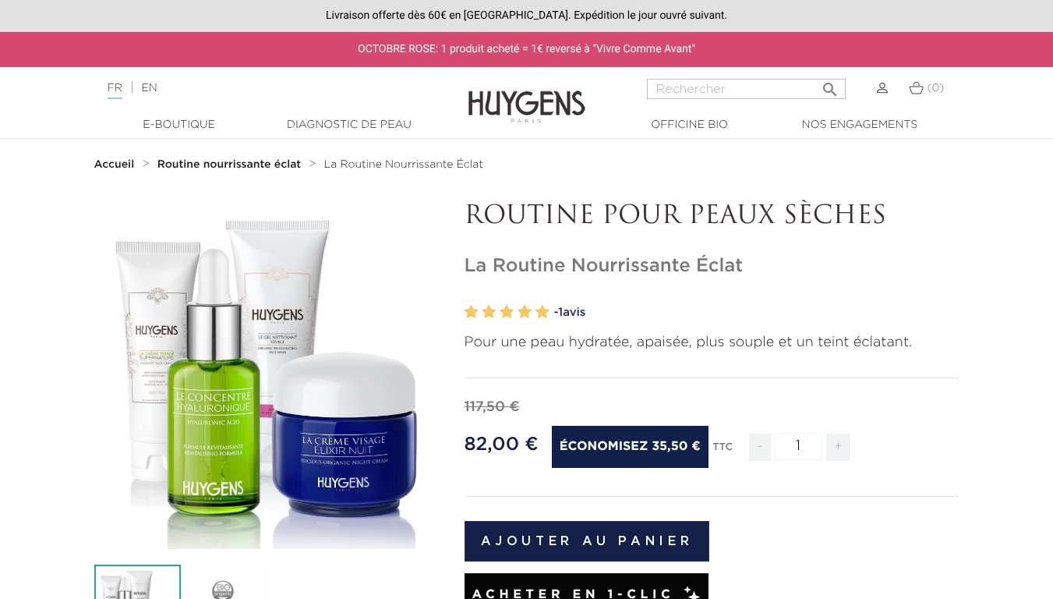  I want to click on p: ROUTINE POUR PEAUX SÈCHES, so click(712, 217).